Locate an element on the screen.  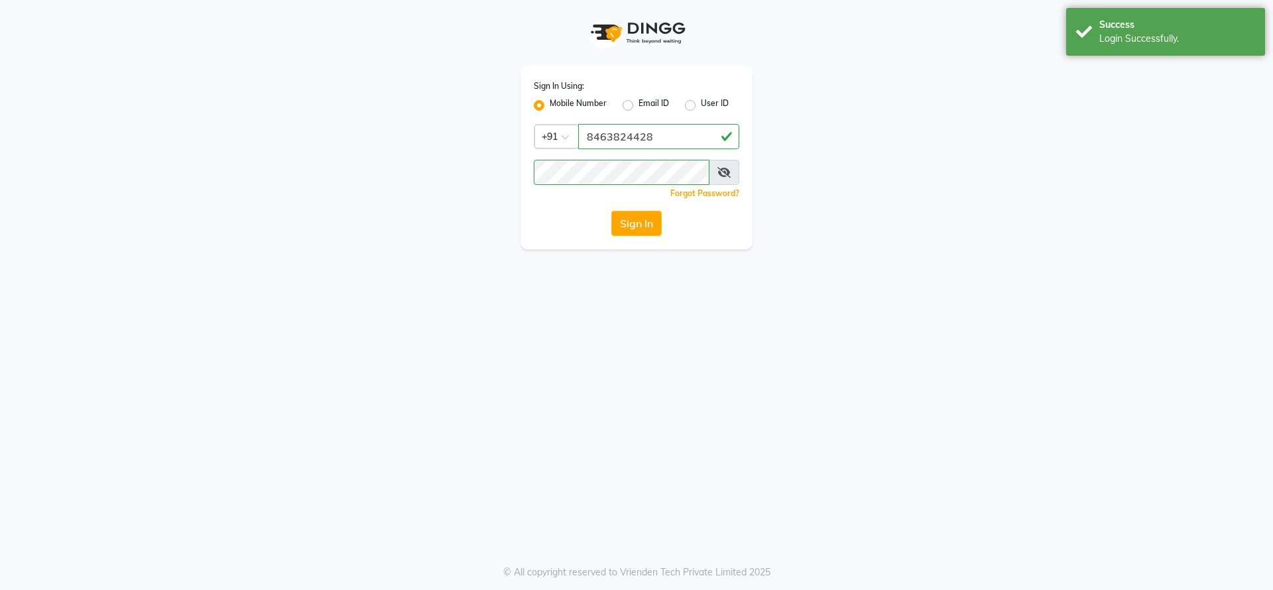
img: logo1.svg is located at coordinates (637, 32).